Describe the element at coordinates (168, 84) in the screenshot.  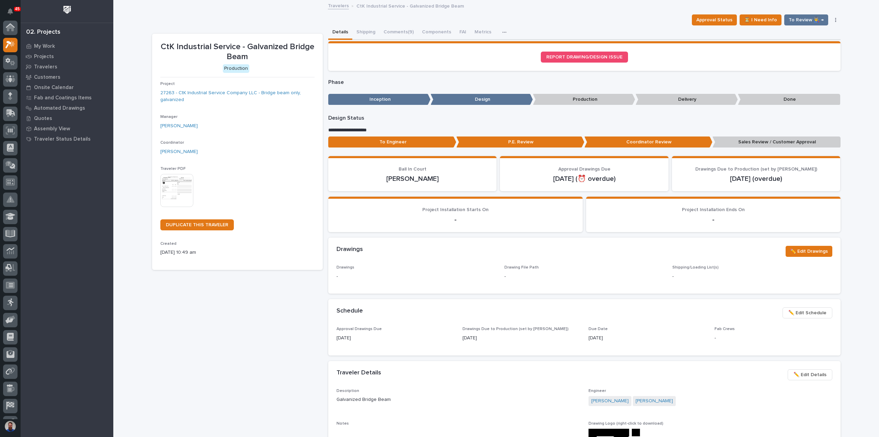
I see `span: Project` at that location.